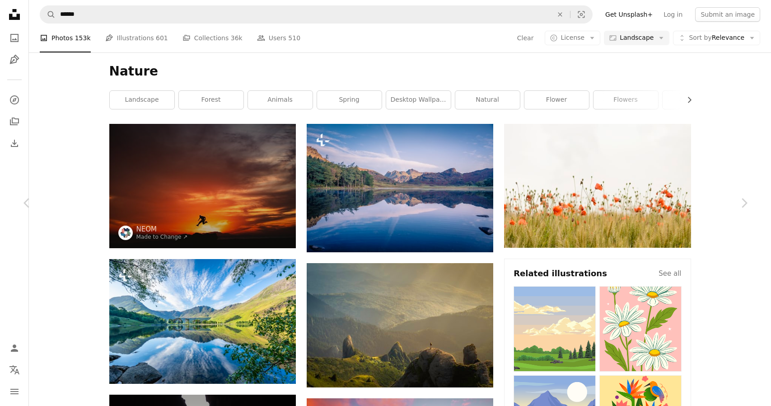 This screenshot has width=771, height=406. What do you see at coordinates (14, 391) in the screenshot?
I see `button: Menu` at bounding box center [14, 391].